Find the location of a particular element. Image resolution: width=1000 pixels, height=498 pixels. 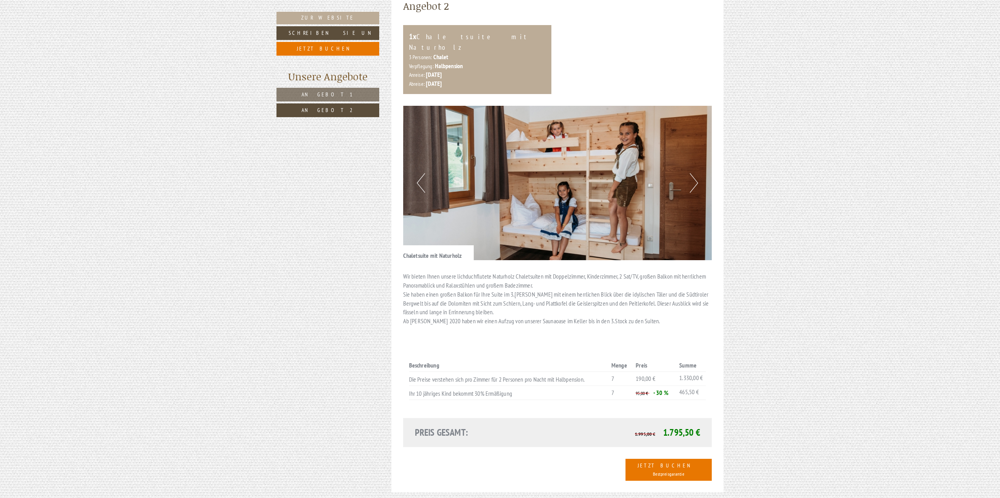

img: image is located at coordinates (558, 183).